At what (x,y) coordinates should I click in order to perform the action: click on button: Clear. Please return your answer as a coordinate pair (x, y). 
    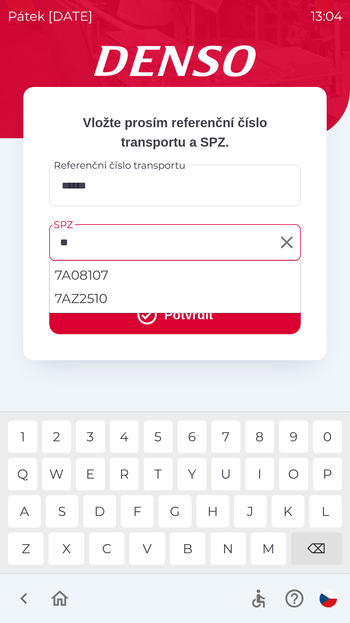
    Looking at the image, I should click on (287, 242).